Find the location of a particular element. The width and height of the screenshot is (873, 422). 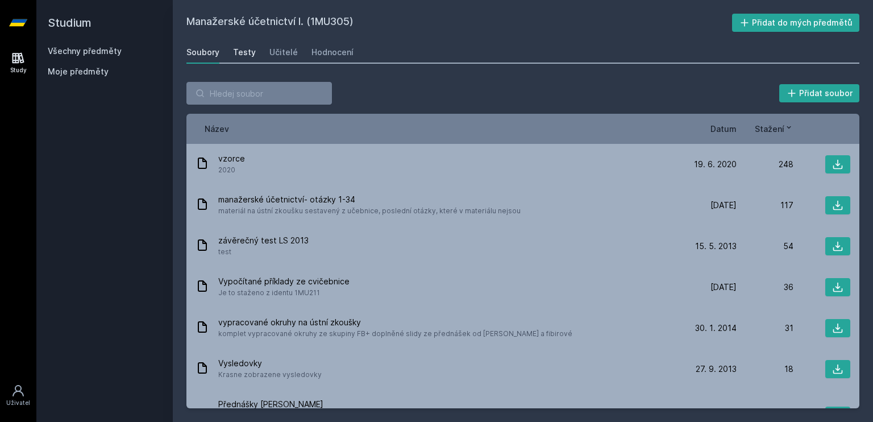

a: Soubory is located at coordinates (203, 52).